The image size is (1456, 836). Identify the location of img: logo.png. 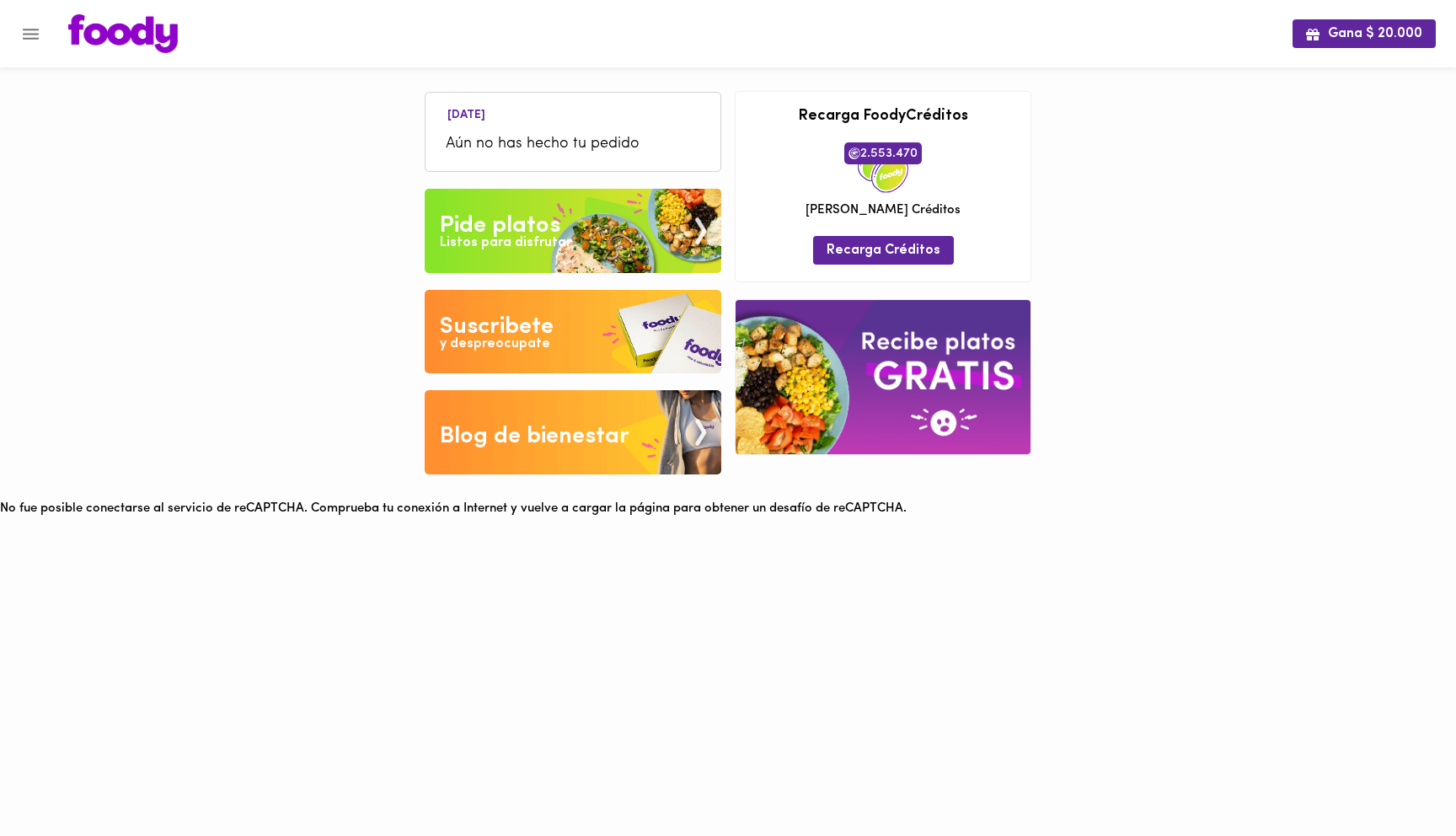
(123, 34).